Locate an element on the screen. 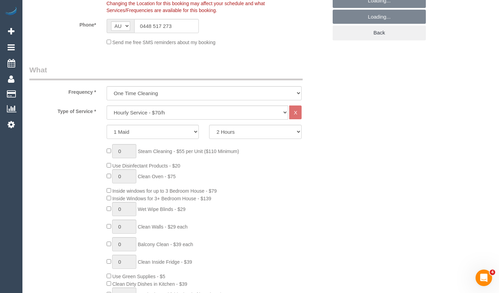 Image resolution: width=499 pixels, height=293 pixels. span: 4 is located at coordinates (492, 272).